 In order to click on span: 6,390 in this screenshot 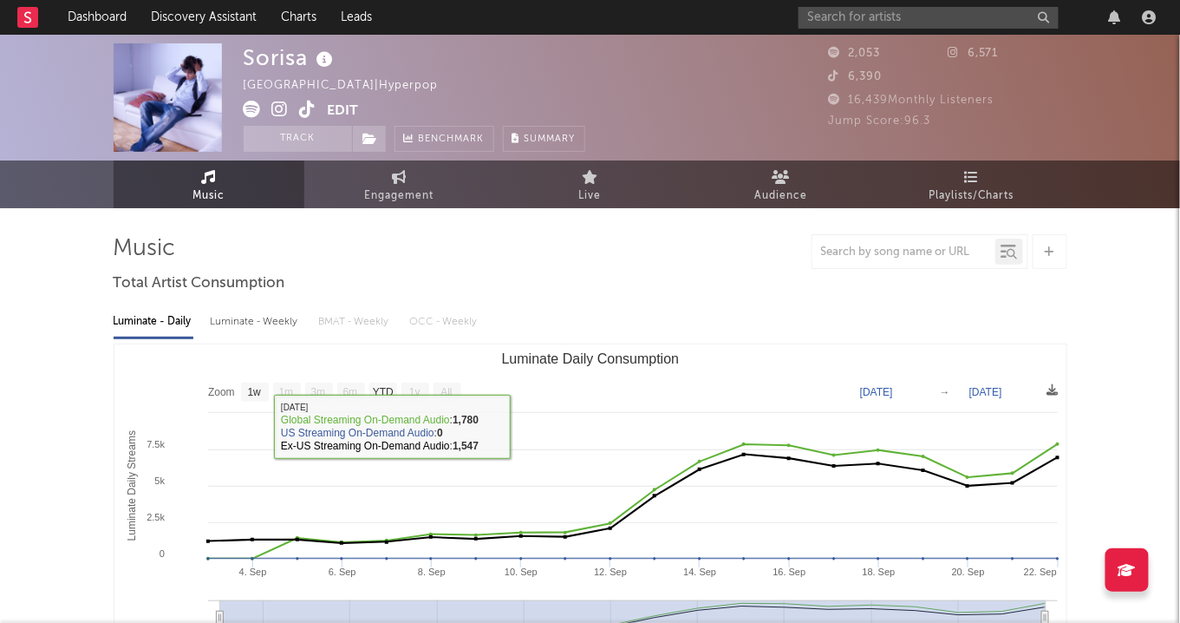, I will do `click(856, 76)`.